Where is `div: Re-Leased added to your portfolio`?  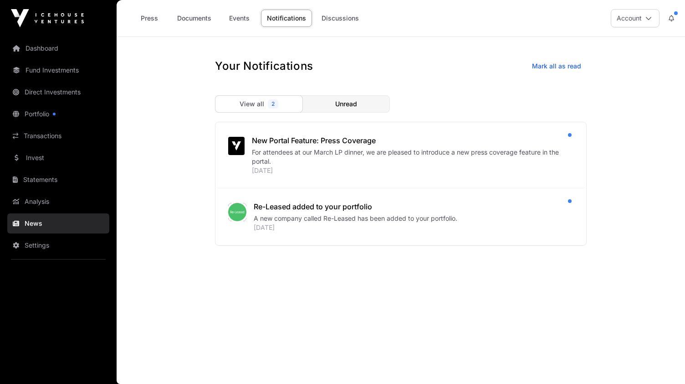 div: Re-Leased added to your portfolio is located at coordinates (412, 206).